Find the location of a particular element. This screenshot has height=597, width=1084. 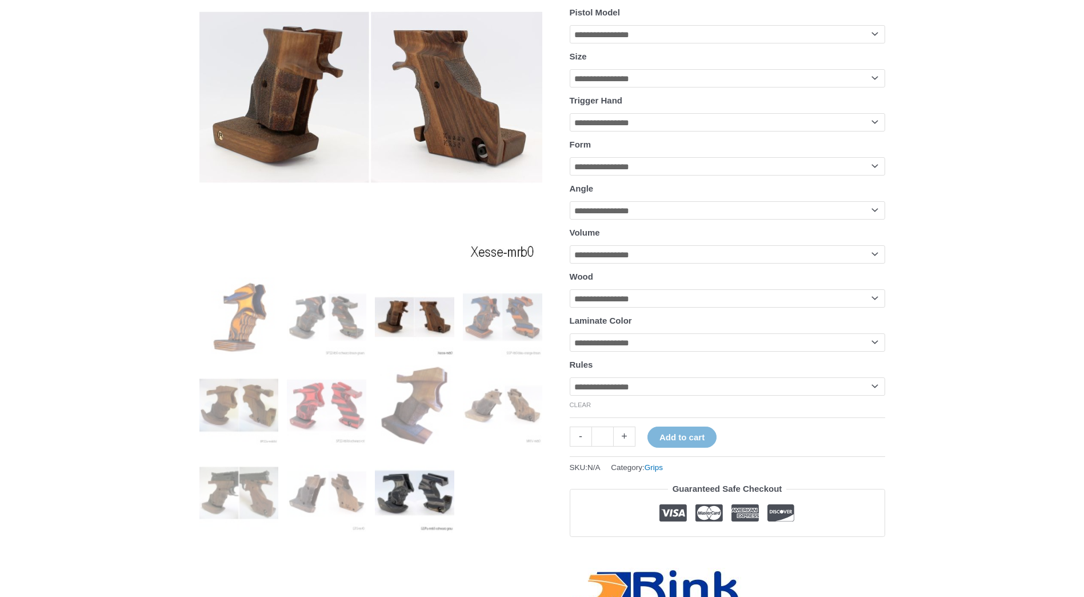

label: Laminate Color is located at coordinates (601, 320).